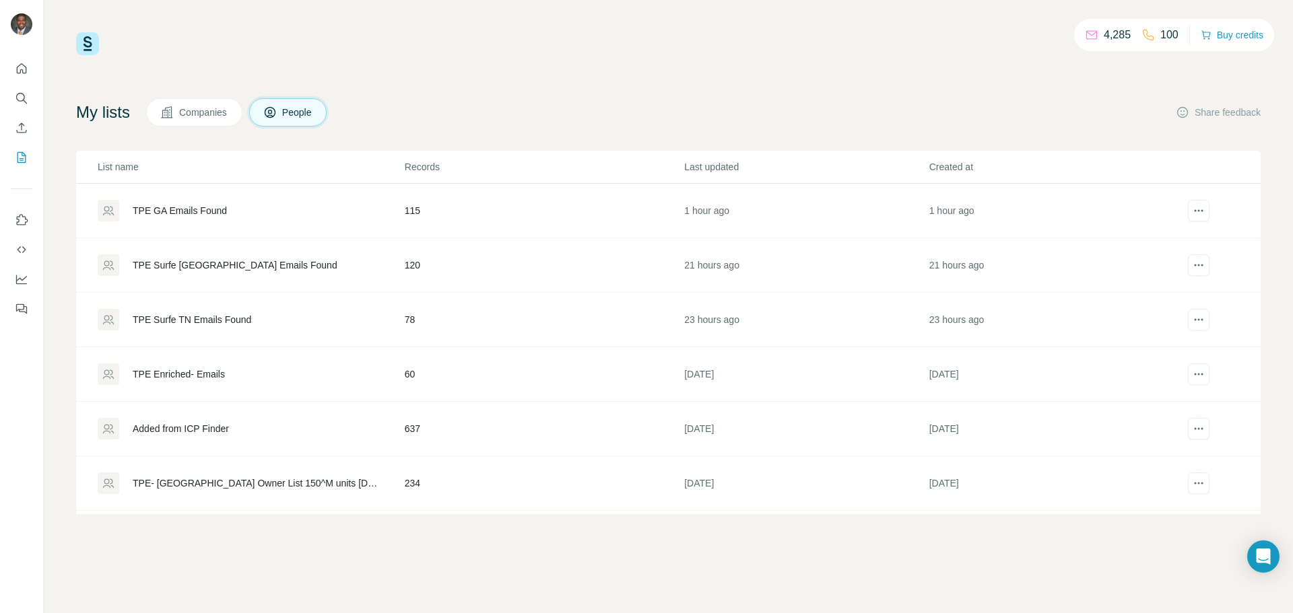 The image size is (1293, 613). Describe the element at coordinates (1117, 35) in the screenshot. I see `p: 4,285` at that location.